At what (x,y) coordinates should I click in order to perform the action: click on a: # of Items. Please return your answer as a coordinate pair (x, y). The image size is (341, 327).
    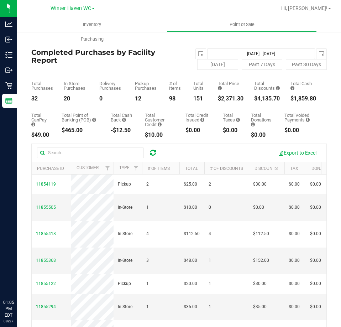
    Looking at the image, I should click on (159, 168).